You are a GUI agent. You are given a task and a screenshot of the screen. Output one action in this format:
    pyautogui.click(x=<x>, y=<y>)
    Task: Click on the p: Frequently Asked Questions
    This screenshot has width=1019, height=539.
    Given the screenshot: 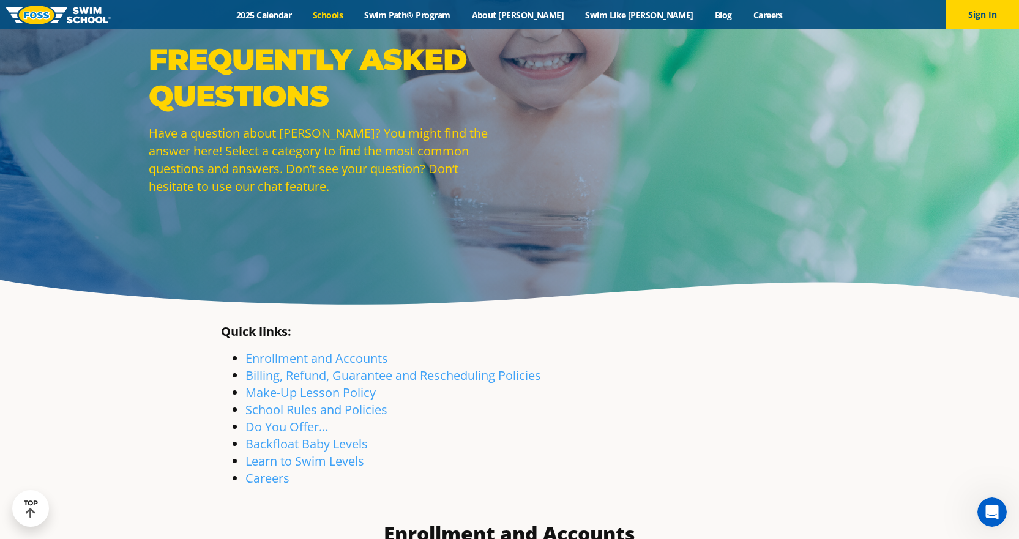 What is the action you would take?
    pyautogui.click(x=326, y=78)
    